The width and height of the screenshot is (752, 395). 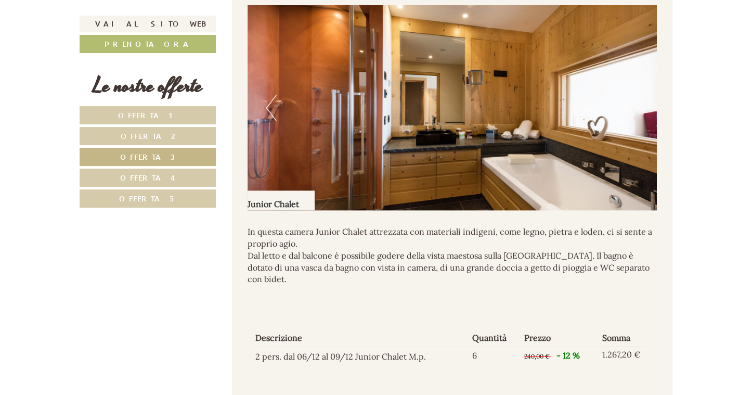 What do you see at coordinates (537, 356) in the screenshot?
I see `span: 240,00 €` at bounding box center [537, 356].